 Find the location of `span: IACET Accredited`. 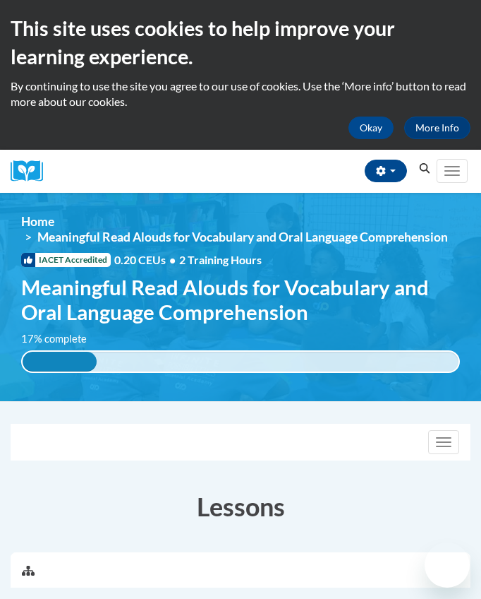

span: IACET Accredited is located at coordinates (66, 260).